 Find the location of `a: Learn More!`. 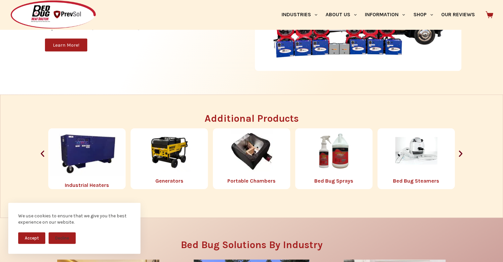

a: Learn More! is located at coordinates (66, 45).